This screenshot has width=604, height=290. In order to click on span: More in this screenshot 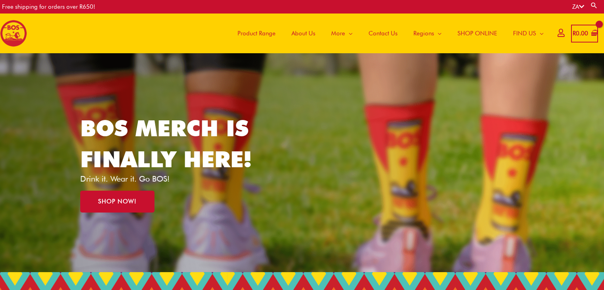, I will do `click(338, 33)`.